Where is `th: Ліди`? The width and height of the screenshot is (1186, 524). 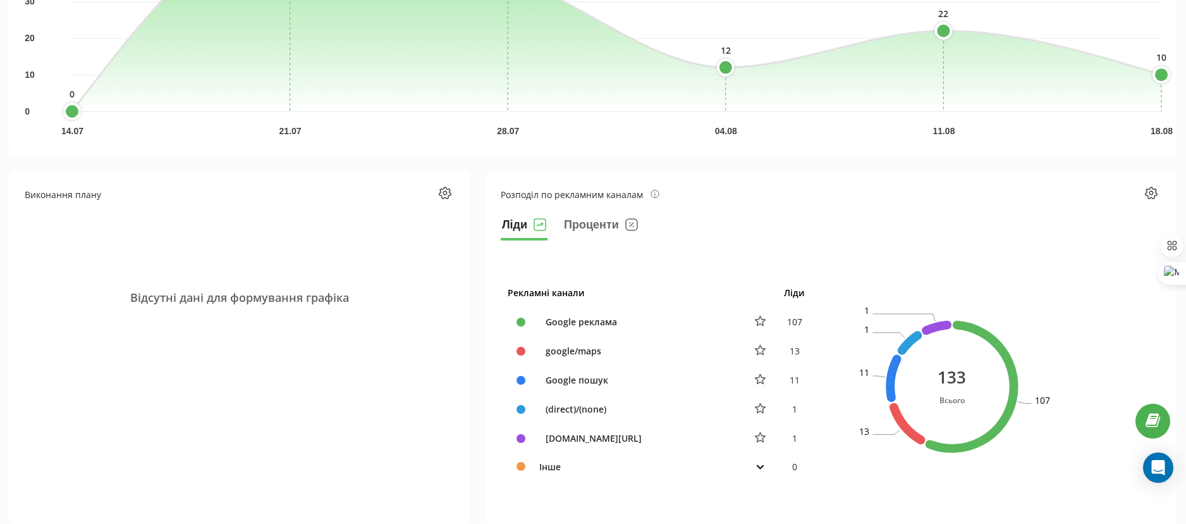
th: Ліди is located at coordinates (794, 292).